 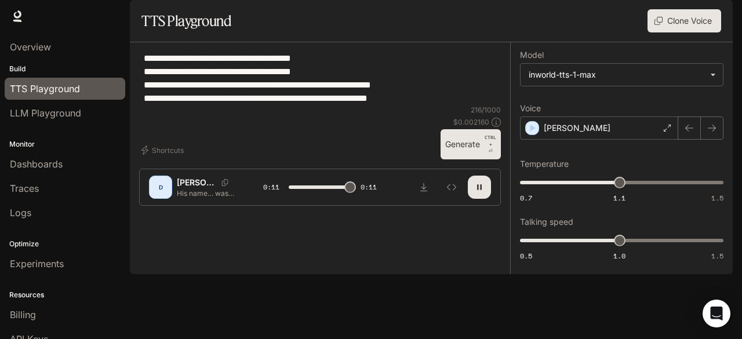 I want to click on p: Voice, so click(x=531, y=108).